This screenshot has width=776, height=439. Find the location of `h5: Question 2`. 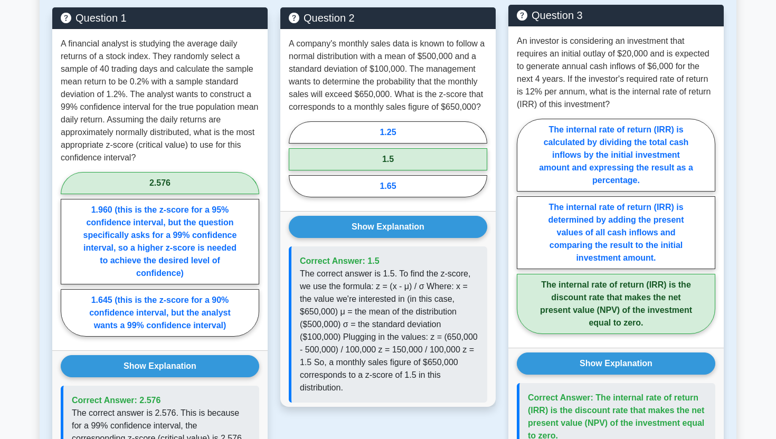

h5: Question 2 is located at coordinates (388, 18).